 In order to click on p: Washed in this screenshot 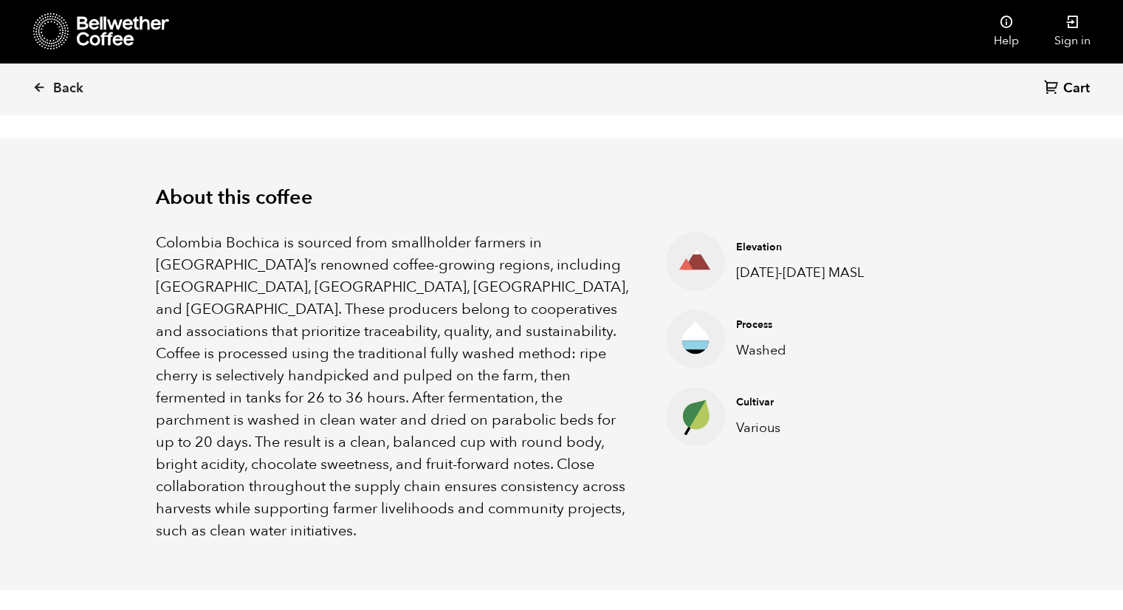, I will do `click(806, 350)`.